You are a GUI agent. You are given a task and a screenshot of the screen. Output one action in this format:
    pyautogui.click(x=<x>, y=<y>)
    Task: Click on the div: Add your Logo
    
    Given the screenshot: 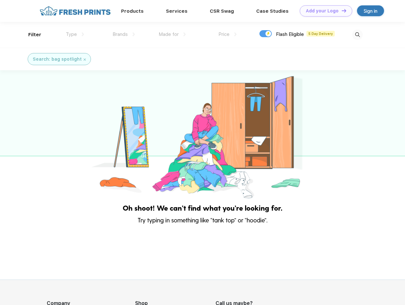 What is the action you would take?
    pyautogui.click(x=322, y=11)
    